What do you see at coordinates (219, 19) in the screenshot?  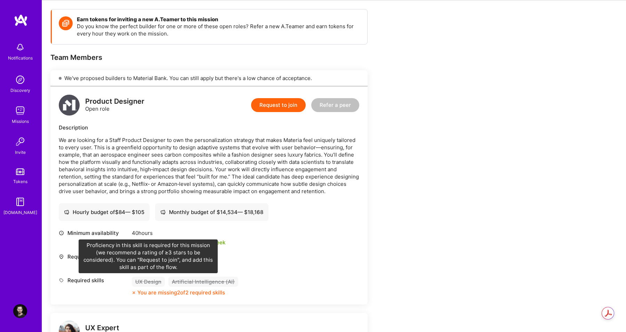 I see `h4: Earn tokens for inviting a new A.Teamer to this mission` at bounding box center [219, 19].